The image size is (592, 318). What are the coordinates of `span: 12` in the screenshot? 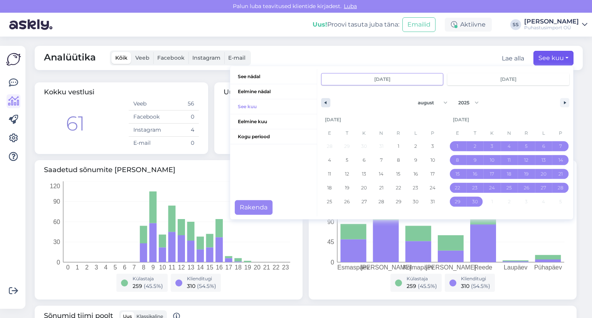 It's located at (347, 174).